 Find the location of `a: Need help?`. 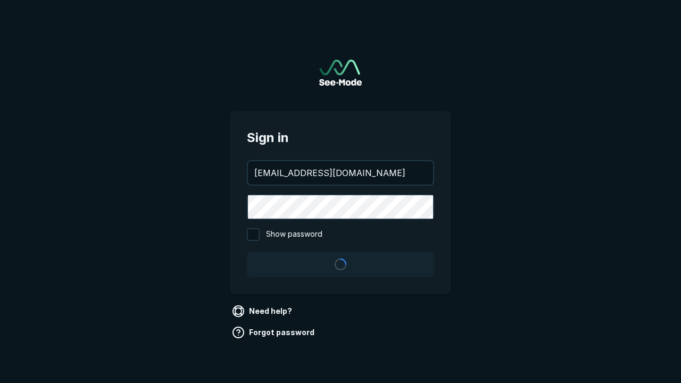

a: Need help? is located at coordinates (263, 311).